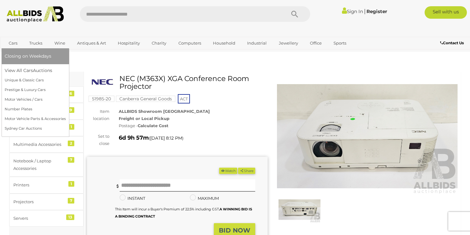 The height and width of the screenshot is (235, 470). What do you see at coordinates (159, 43) in the screenshot?
I see `a: Charity` at bounding box center [159, 43].